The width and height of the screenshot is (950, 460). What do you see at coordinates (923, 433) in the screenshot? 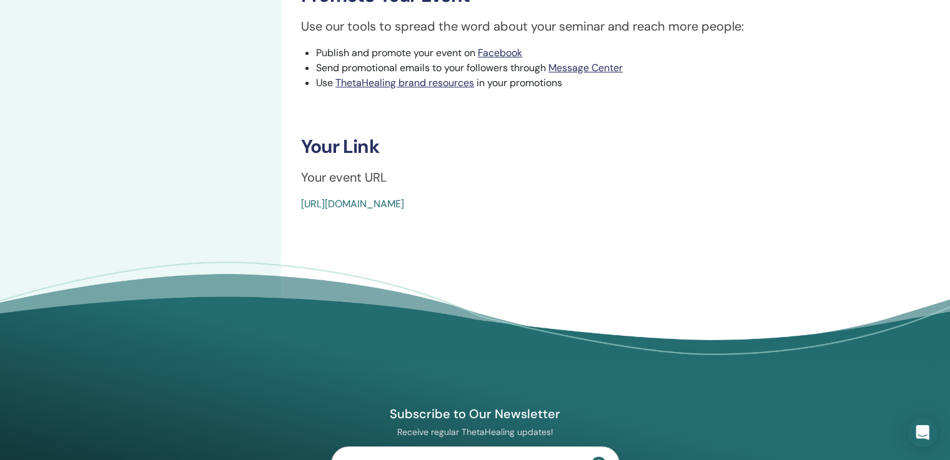
I see `div: Open Intercom Messenger` at bounding box center [923, 433].